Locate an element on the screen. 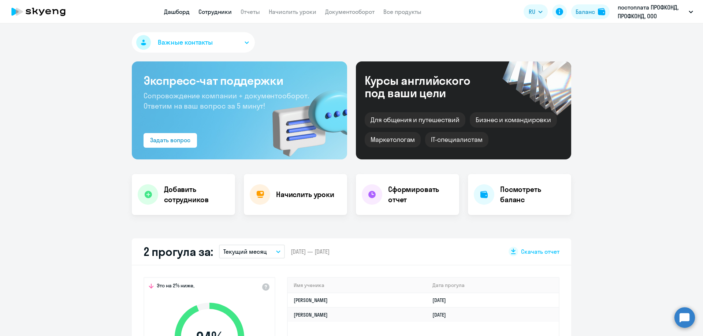  button: Задать вопрос is located at coordinates (170, 141).